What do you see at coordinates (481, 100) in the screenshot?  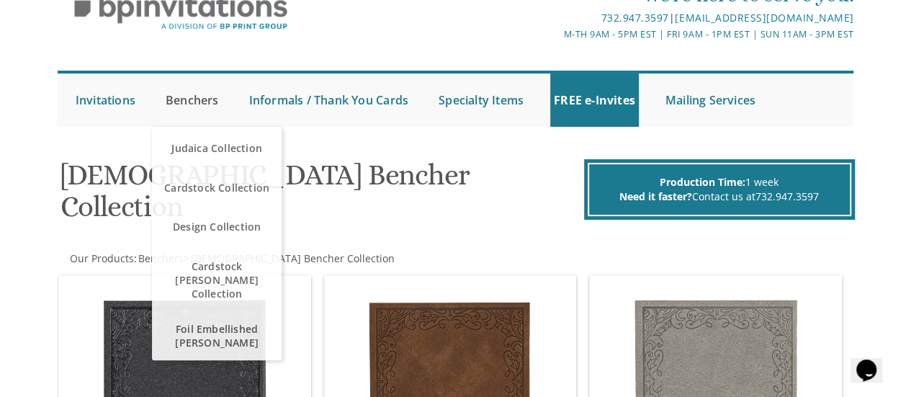 I see `a: Specialty Items` at bounding box center [481, 100].